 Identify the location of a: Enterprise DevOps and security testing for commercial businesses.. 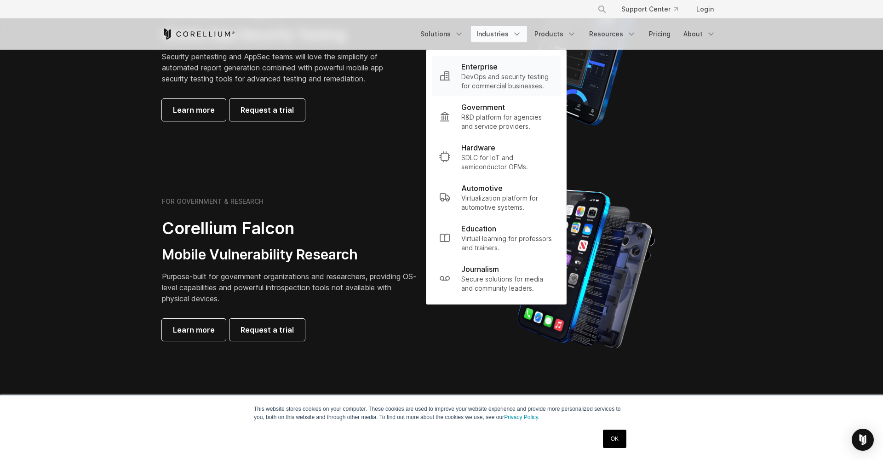
(496, 76).